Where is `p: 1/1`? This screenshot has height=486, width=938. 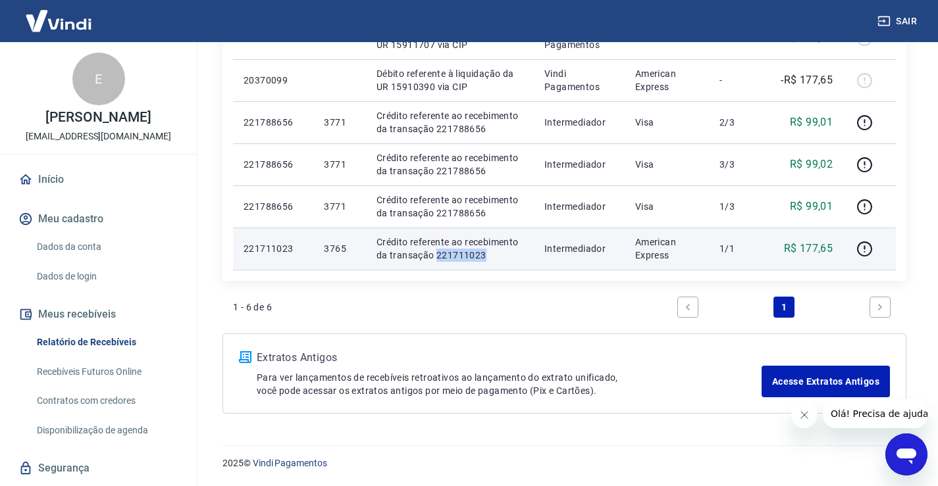
p: 1/1 is located at coordinates (739, 249).